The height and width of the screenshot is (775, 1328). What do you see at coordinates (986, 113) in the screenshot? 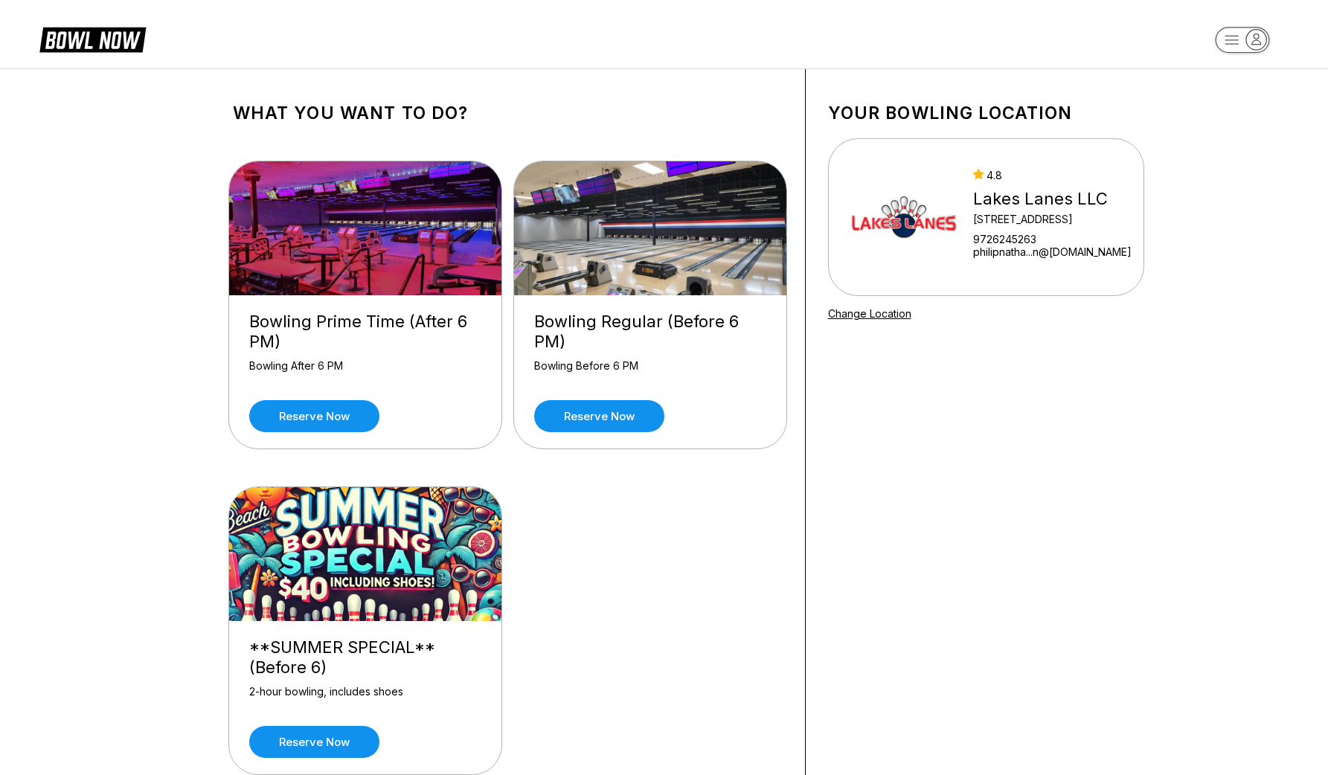
I see `h1: Your bowling location` at bounding box center [986, 113].